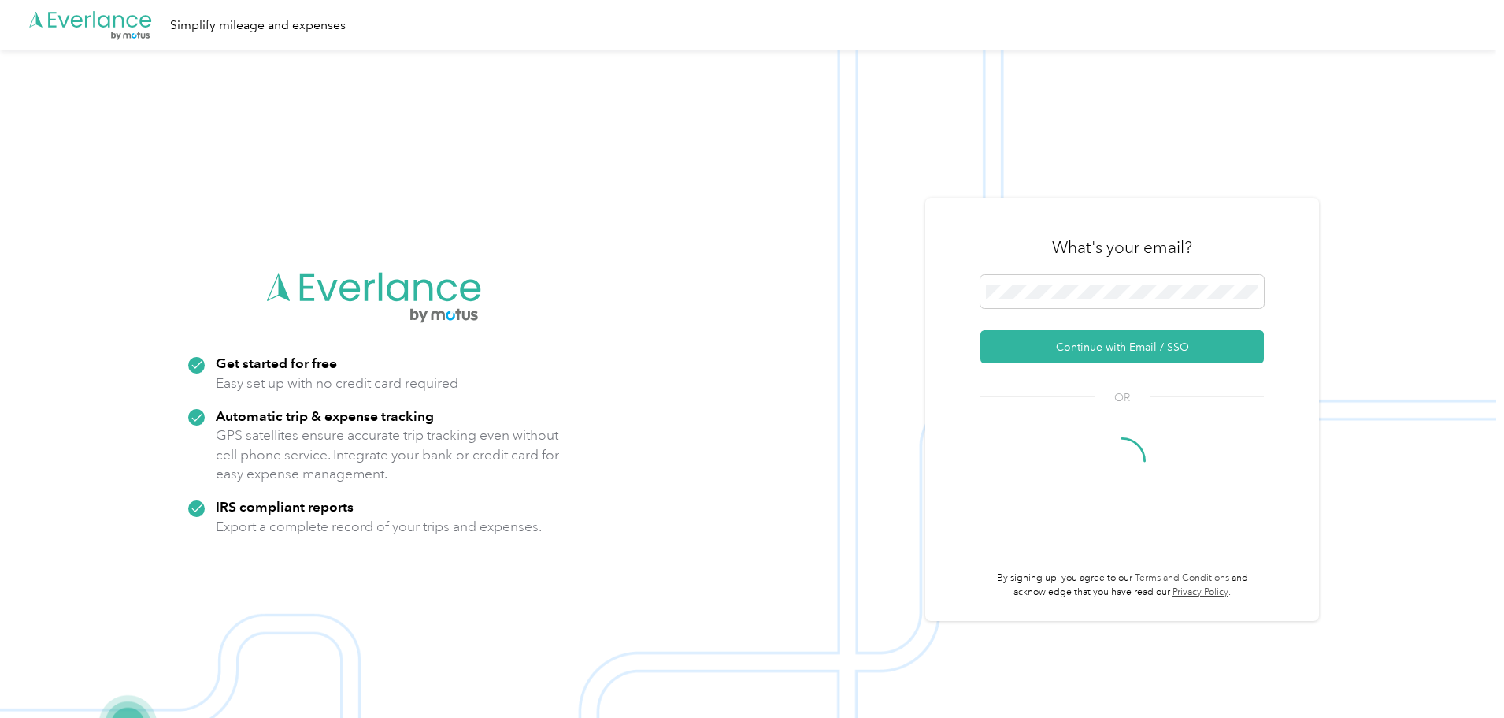 This screenshot has width=1504, height=718. Describe the element at coordinates (379, 526) in the screenshot. I see `p: Export a complete record of your trips and expenses.` at that location.